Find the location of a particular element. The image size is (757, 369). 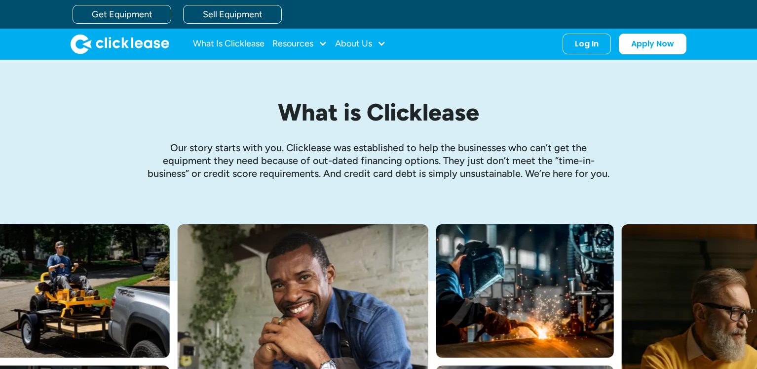

h1: What is Clicklease is located at coordinates (379, 112).